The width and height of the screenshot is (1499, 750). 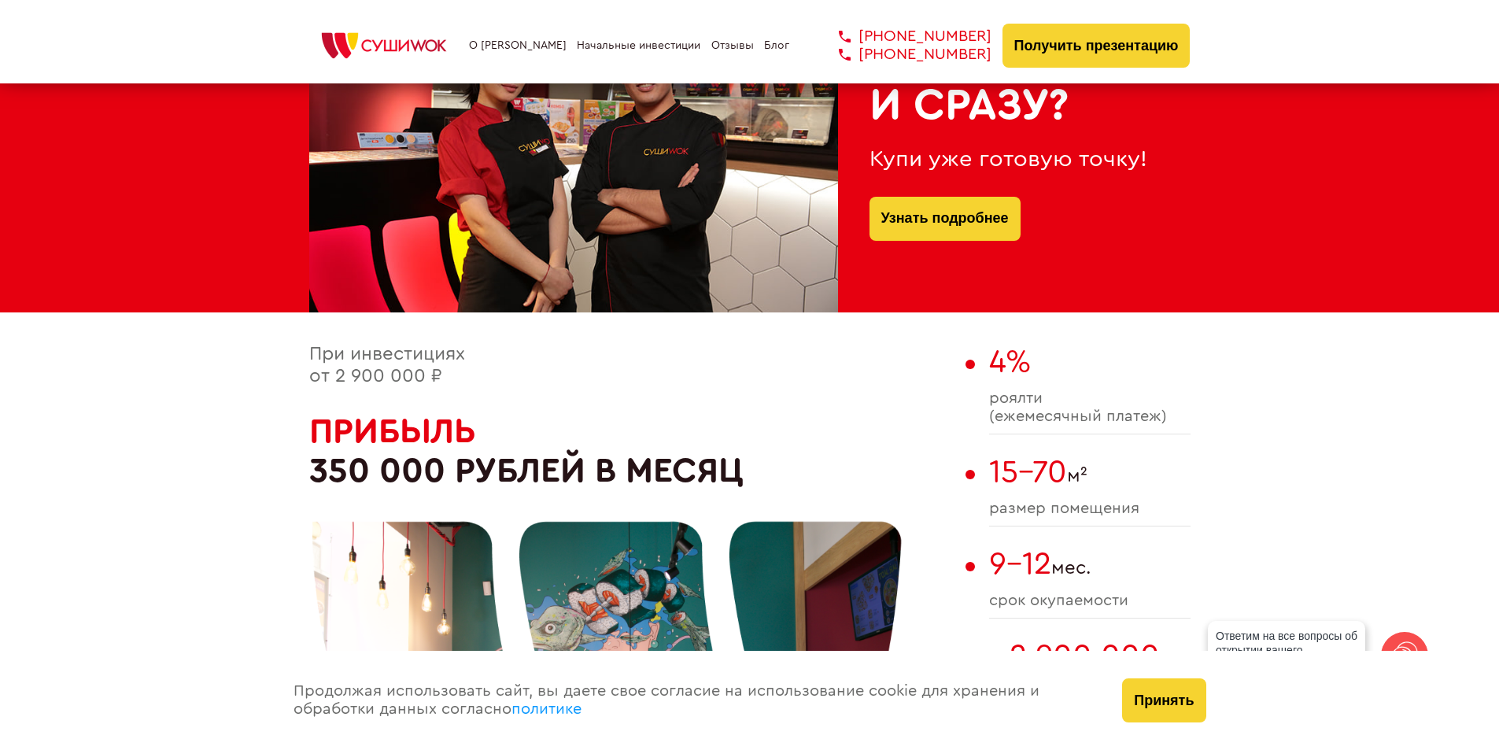 I want to click on h2: 350 000 рублей в месяц, so click(x=633, y=451).